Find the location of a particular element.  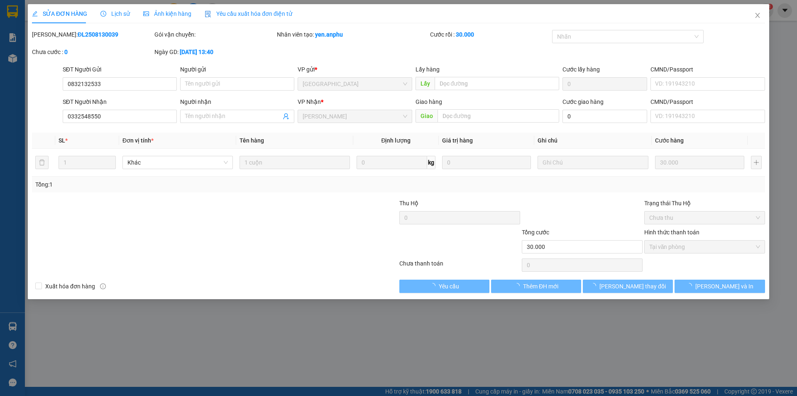

span: picture is located at coordinates (146, 14).